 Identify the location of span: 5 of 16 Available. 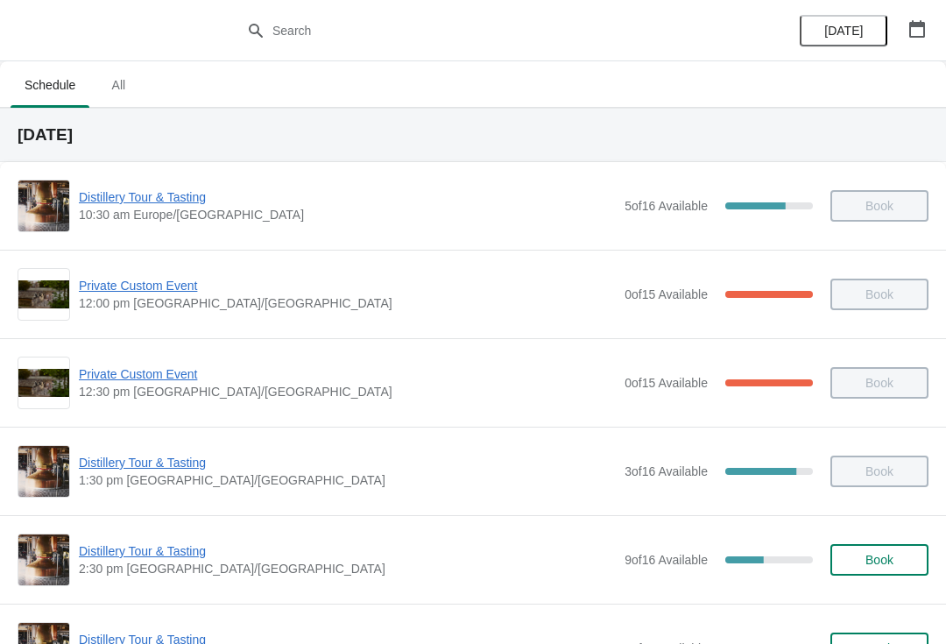
(666, 206).